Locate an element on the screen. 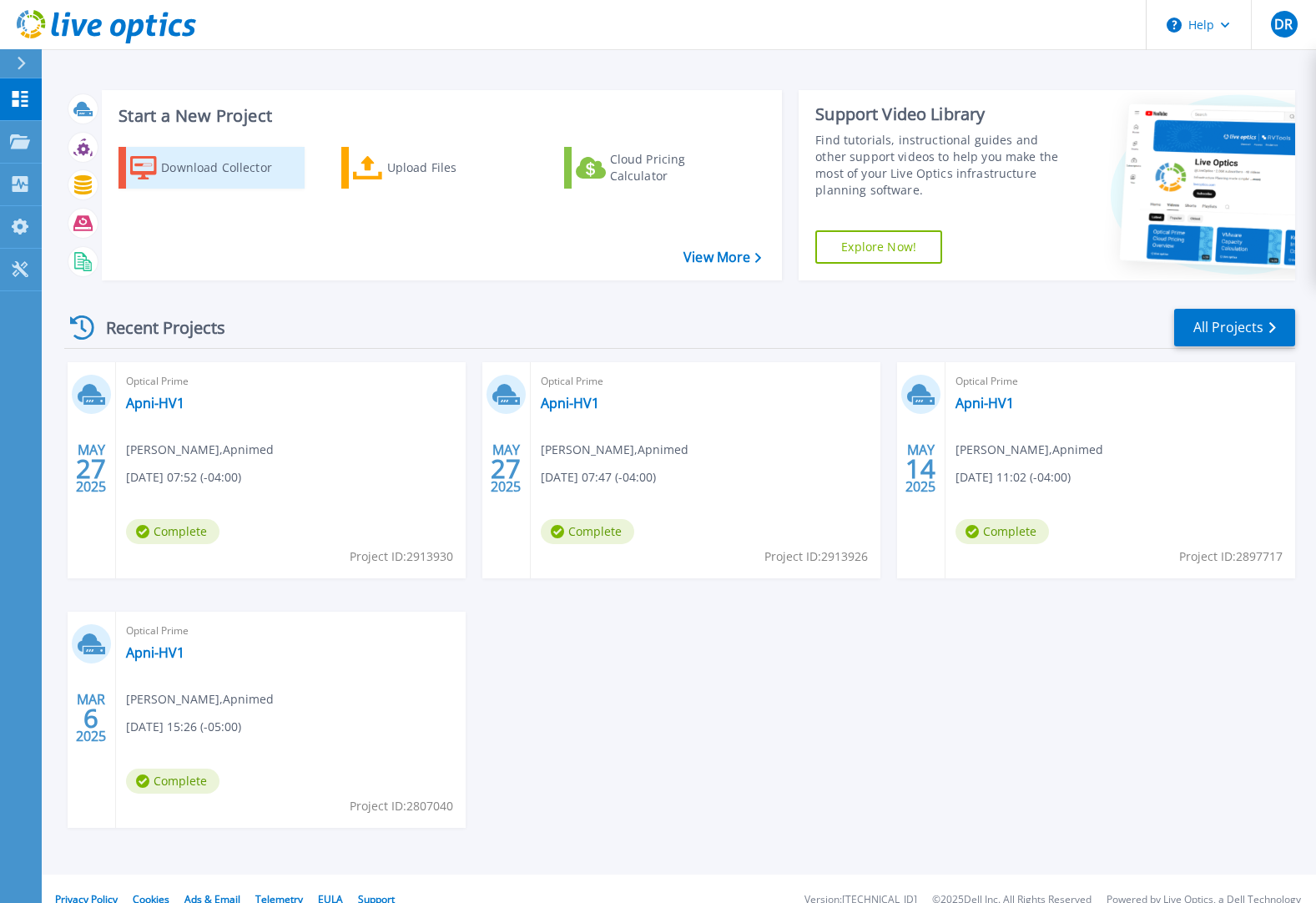 Image resolution: width=1316 pixels, height=903 pixels. span: Project ID: 2913930 is located at coordinates (401, 557).